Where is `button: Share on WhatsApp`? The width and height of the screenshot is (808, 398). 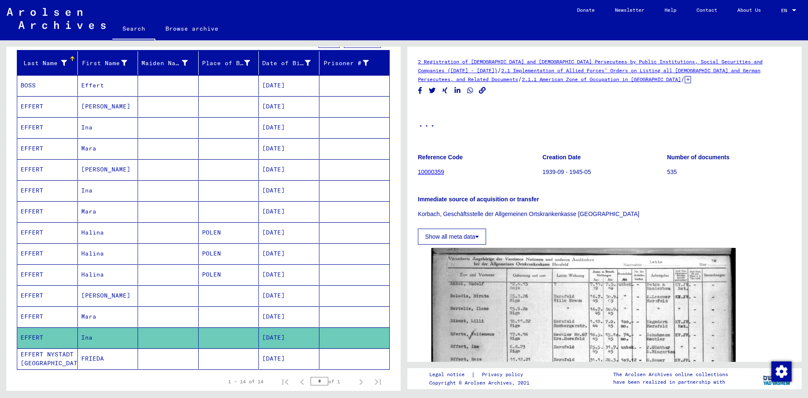 button: Share on WhatsApp is located at coordinates (470, 90).